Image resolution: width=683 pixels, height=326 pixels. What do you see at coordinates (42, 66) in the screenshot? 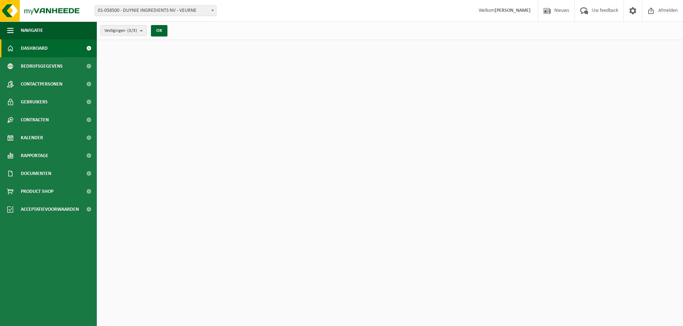
I see `span: Bedrijfsgegevens` at bounding box center [42, 66].